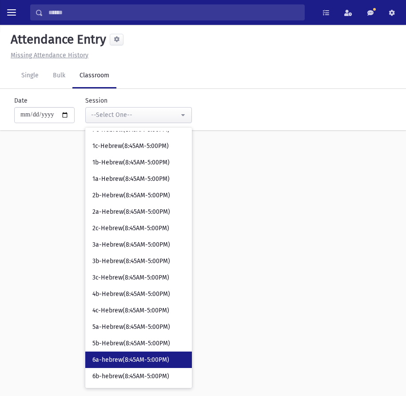 This screenshot has height=396, width=406. Describe the element at coordinates (56, 40) in the screenshot. I see `h5: Attendance Entry` at that location.